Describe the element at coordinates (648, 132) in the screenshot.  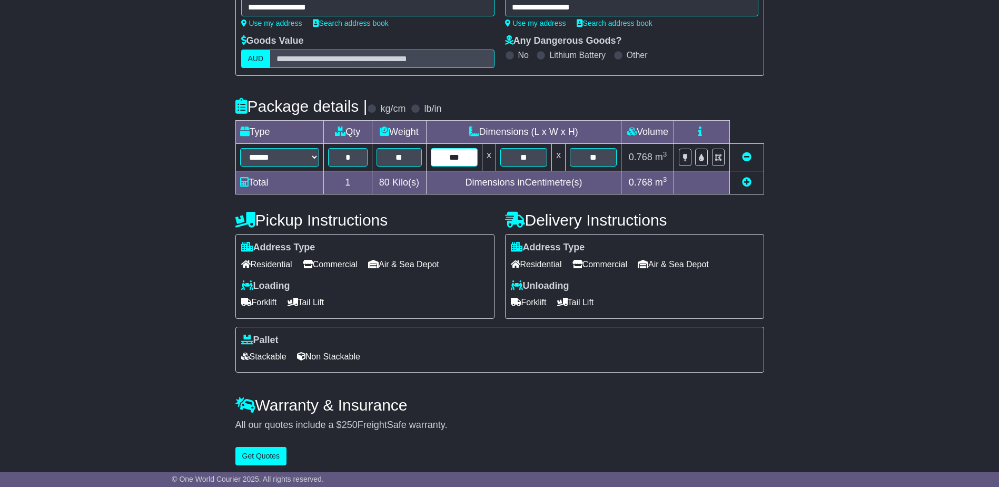
I see `td: Volume` at that location.